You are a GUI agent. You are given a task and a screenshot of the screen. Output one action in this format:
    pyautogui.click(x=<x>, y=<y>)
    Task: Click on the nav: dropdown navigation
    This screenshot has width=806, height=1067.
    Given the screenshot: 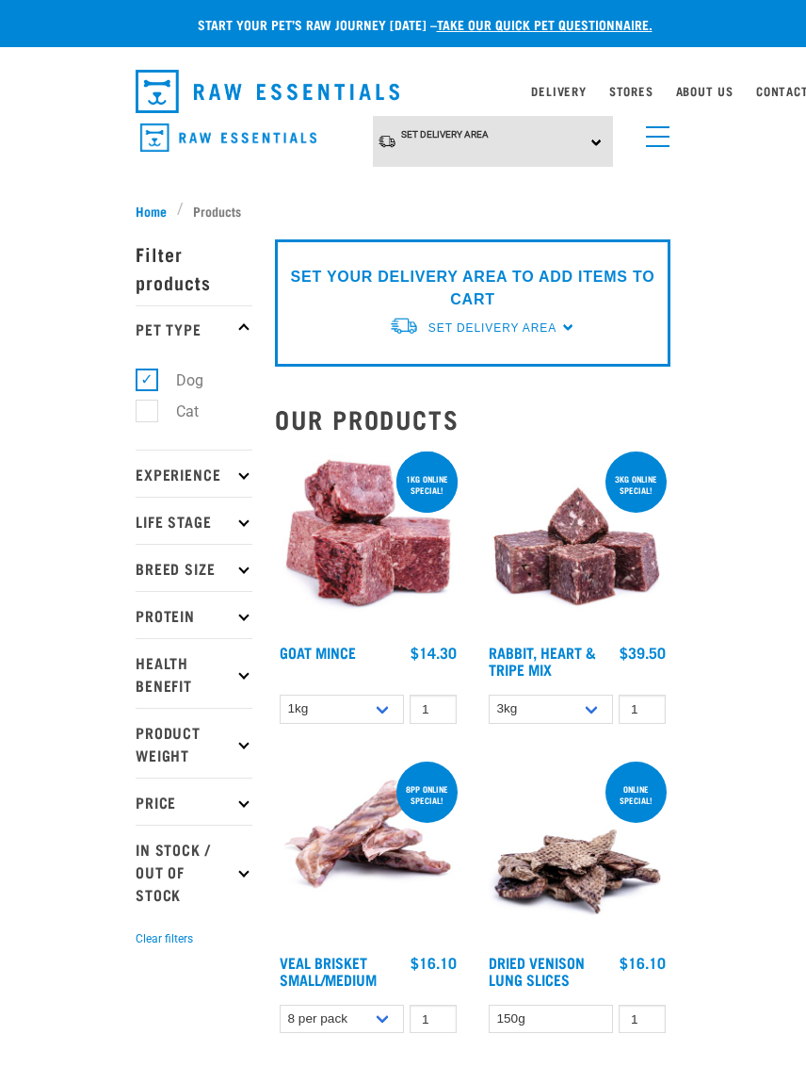 What is the action you would take?
    pyautogui.click(x=403, y=91)
    